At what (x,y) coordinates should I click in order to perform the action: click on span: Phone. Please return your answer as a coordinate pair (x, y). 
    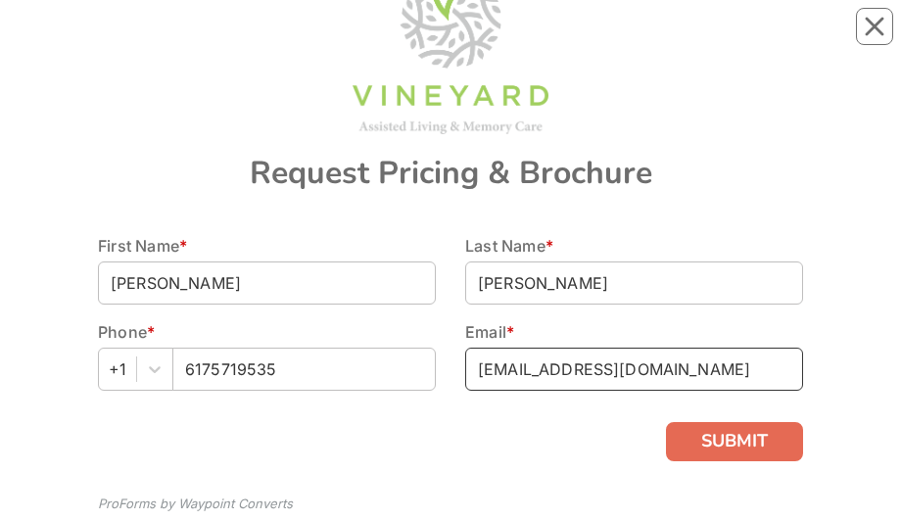
    Looking at the image, I should click on (122, 332).